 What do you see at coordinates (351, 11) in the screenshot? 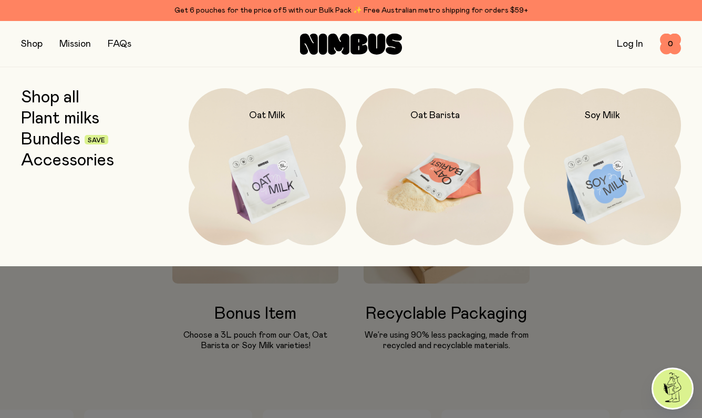
I see `div: Get 6 pouches for the price of 5 with our Bulk Pack ✨ Free Australian metro shipping for orders $59+` at bounding box center [351, 11].